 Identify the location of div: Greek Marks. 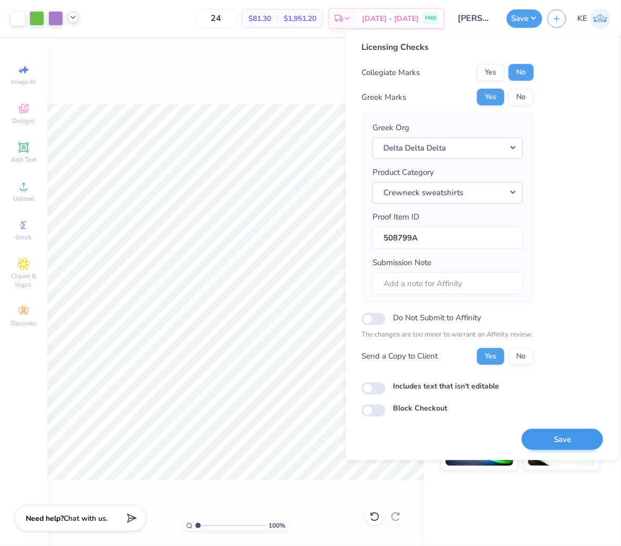
(383, 97).